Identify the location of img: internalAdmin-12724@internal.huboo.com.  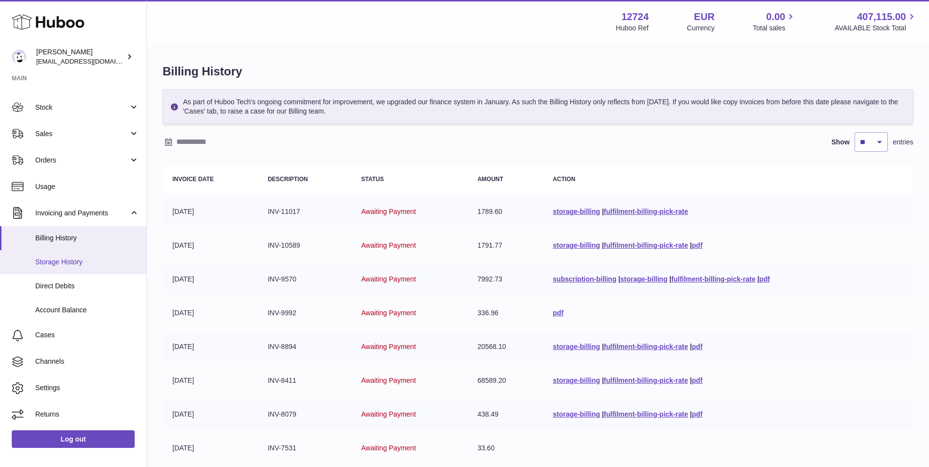
(19, 57).